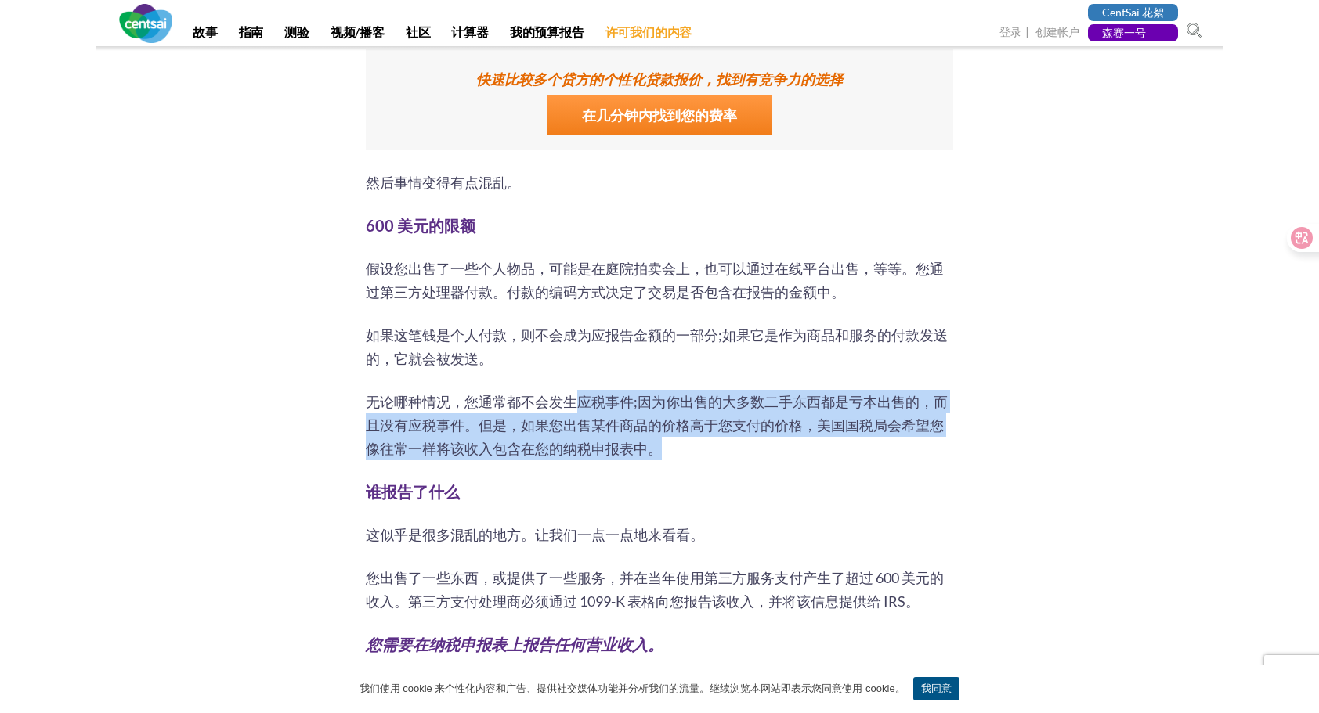 The image size is (1319, 713). Describe the element at coordinates (1132, 13) in the screenshot. I see `a: CentSai 花絮` at that location.